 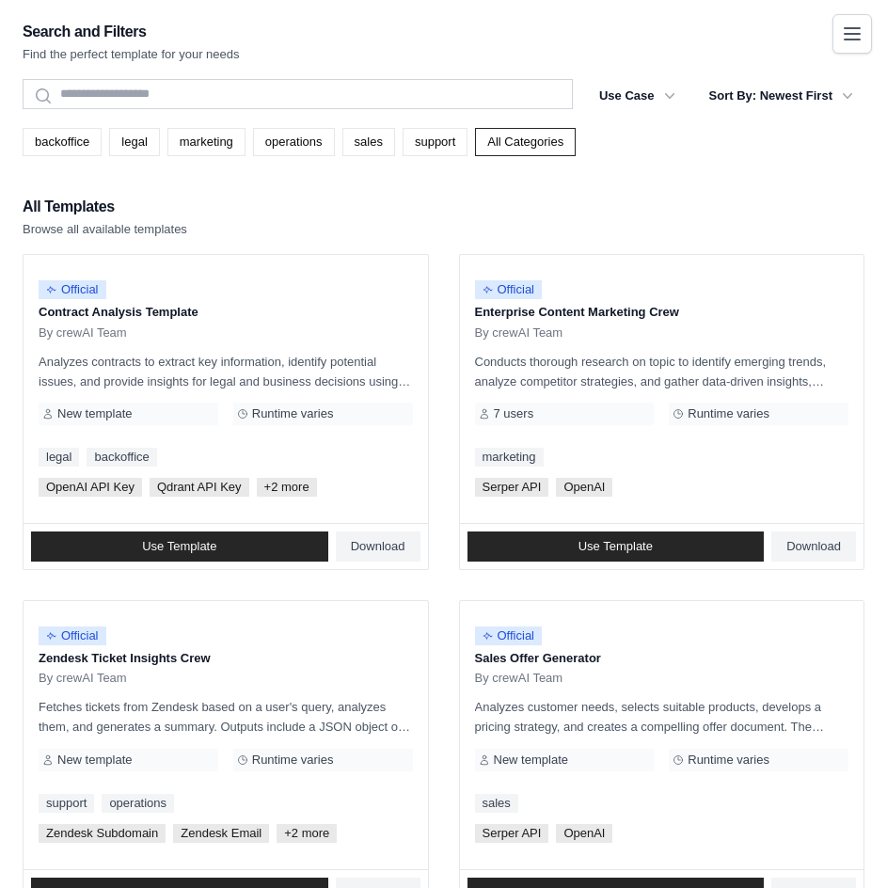 I want to click on p: Contract Analysis Template, so click(x=226, y=312).